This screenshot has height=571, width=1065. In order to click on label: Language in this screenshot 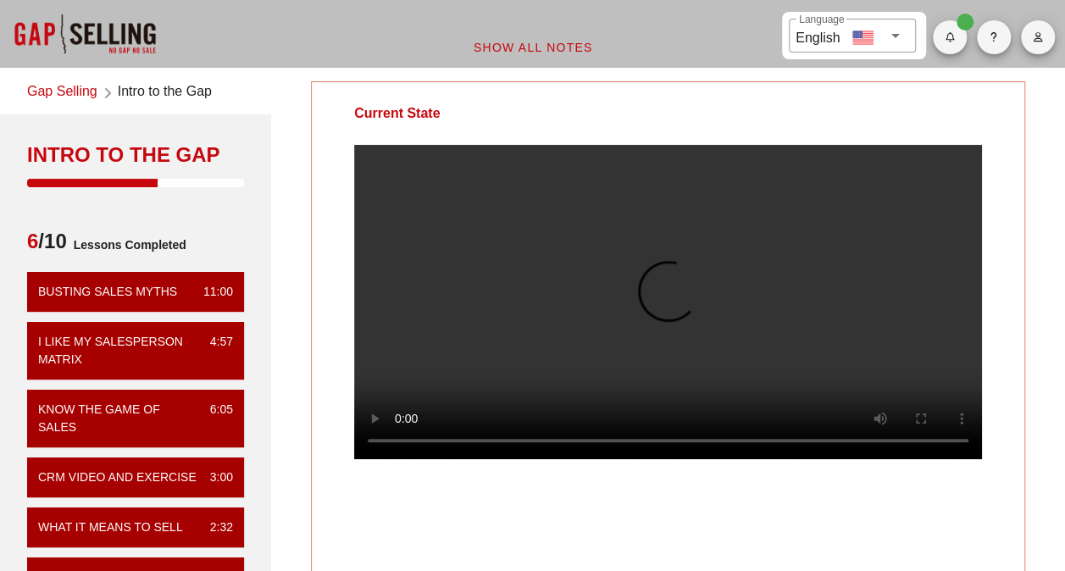, I will do `click(821, 19)`.